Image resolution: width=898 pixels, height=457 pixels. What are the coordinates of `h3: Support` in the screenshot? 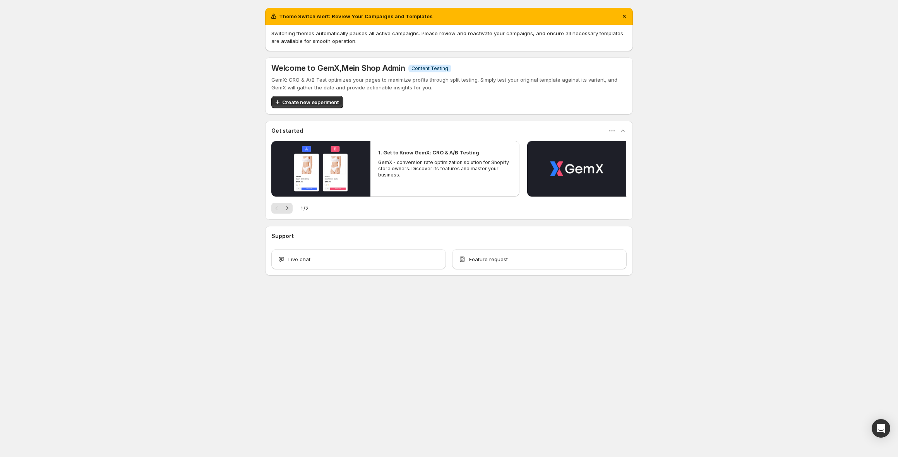 It's located at (283, 236).